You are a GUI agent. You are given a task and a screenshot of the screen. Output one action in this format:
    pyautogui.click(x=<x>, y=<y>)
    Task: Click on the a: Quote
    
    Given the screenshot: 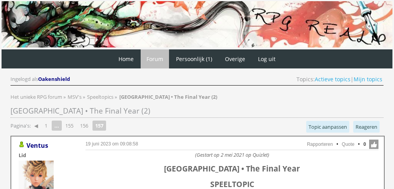 What is the action you would take?
    pyautogui.click(x=348, y=144)
    